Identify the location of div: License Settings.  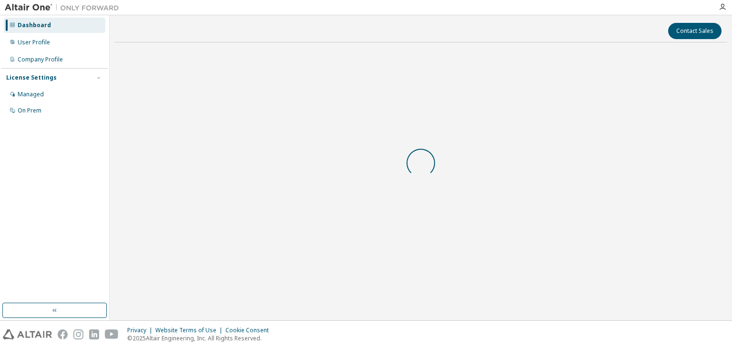
(31, 78).